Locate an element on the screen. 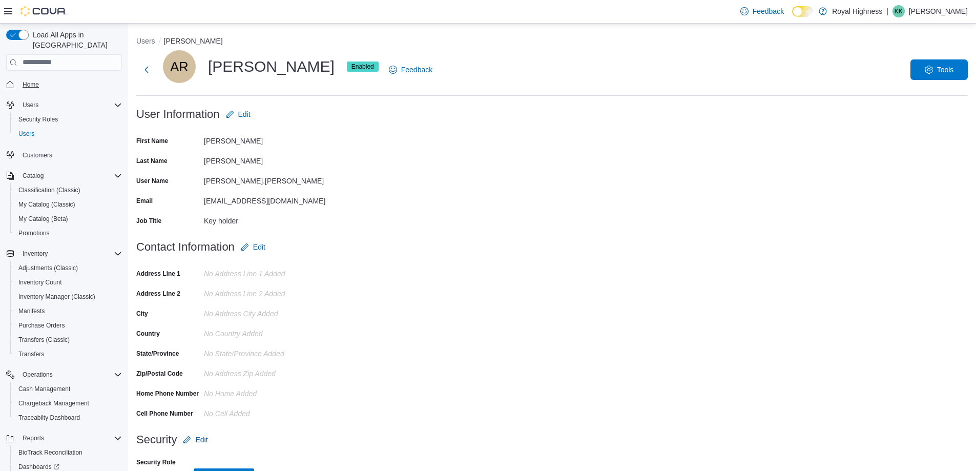  button: Transfers (Classic) is located at coordinates (68, 340).